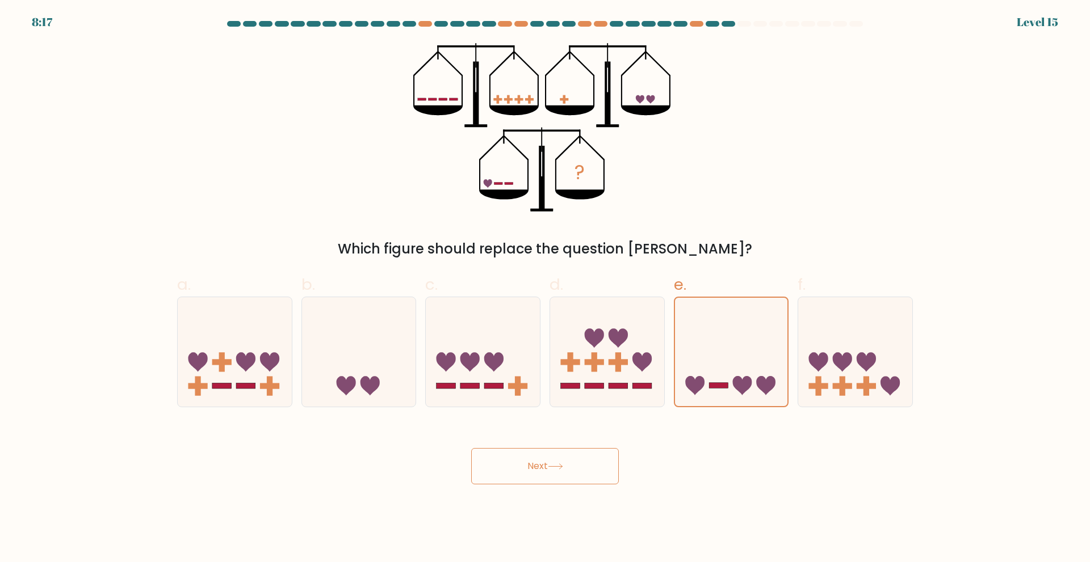 This screenshot has height=562, width=1090. Describe the element at coordinates (545, 466) in the screenshot. I see `button: Next` at that location.